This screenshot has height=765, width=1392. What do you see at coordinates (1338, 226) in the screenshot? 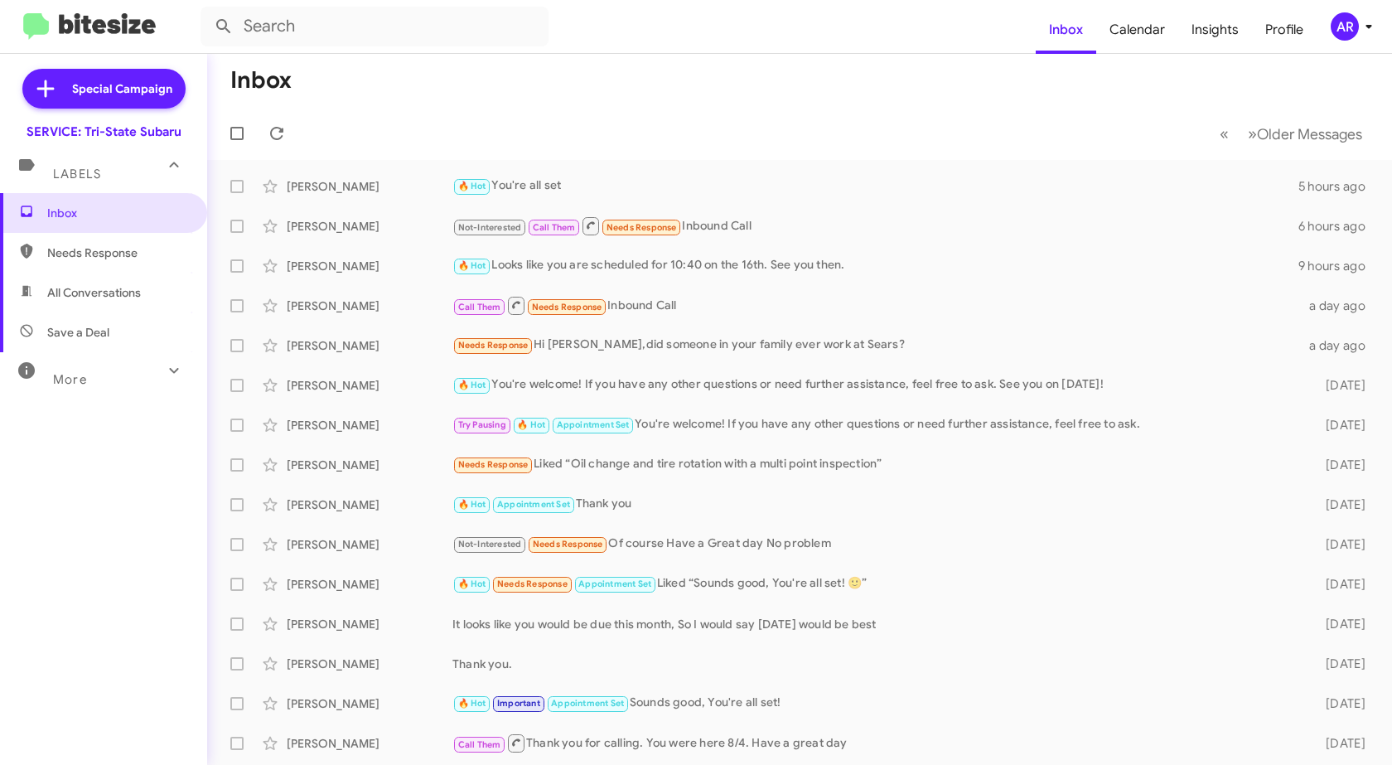
I see `div: 6 hours ago` at bounding box center [1338, 226].